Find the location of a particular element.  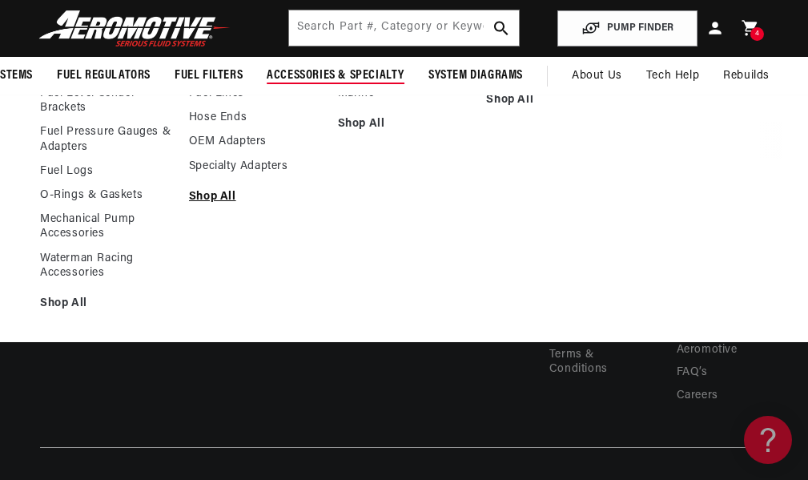

input: Search by Part Number, Category or Keyword is located at coordinates (405, 28).